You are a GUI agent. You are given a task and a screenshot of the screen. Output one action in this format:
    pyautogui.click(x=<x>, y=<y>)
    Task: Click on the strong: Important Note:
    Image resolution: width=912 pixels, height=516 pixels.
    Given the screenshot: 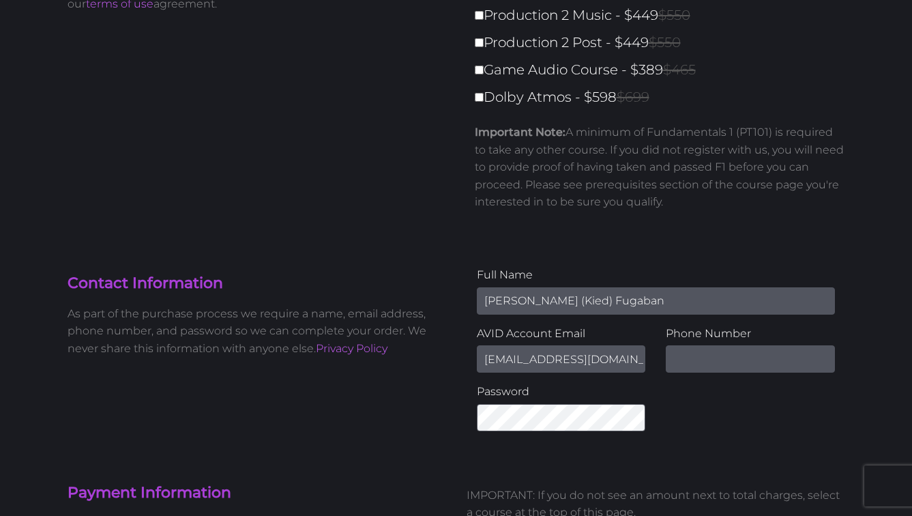 What is the action you would take?
    pyautogui.click(x=520, y=132)
    